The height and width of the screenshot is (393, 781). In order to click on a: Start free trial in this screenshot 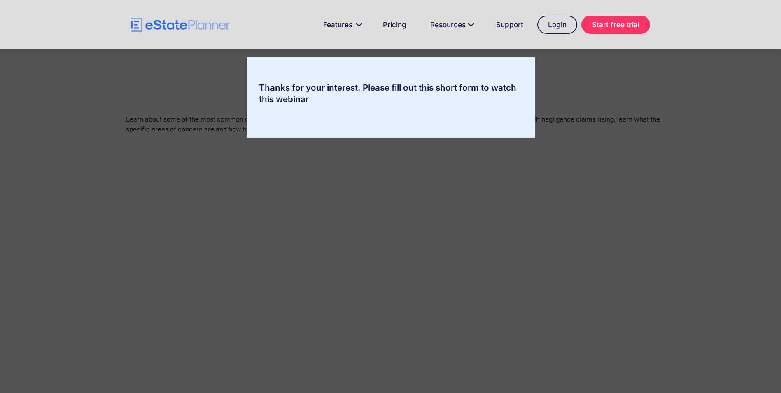, I will do `click(615, 25)`.